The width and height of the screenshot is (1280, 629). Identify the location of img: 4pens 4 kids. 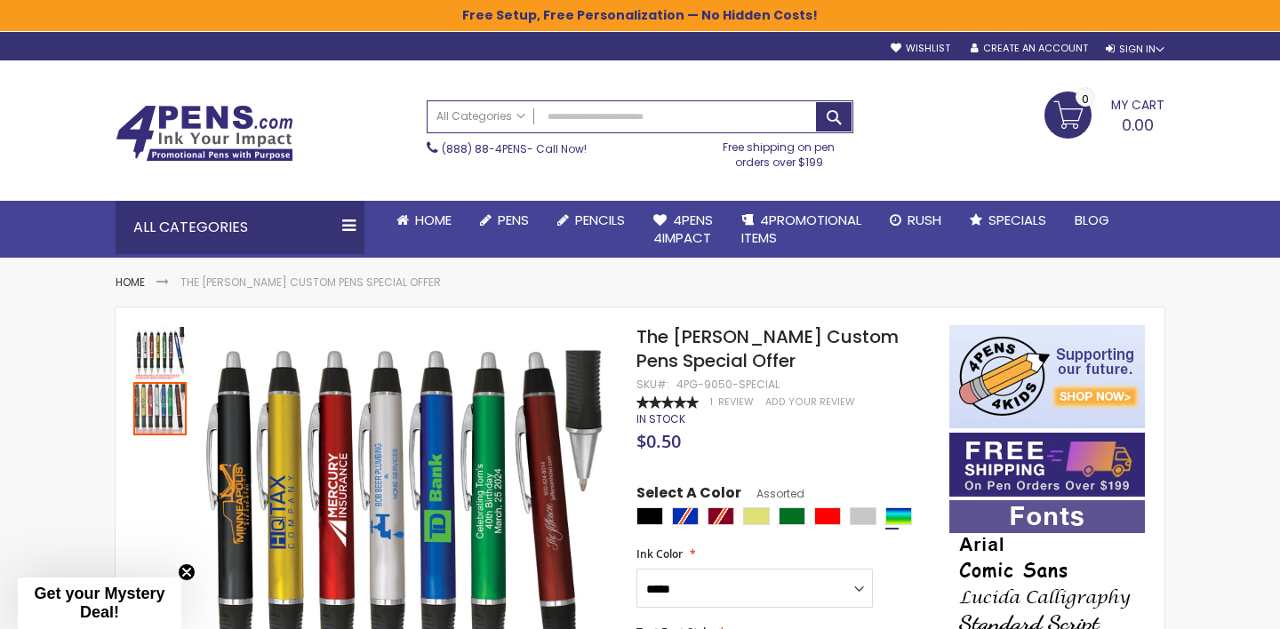
(1047, 377).